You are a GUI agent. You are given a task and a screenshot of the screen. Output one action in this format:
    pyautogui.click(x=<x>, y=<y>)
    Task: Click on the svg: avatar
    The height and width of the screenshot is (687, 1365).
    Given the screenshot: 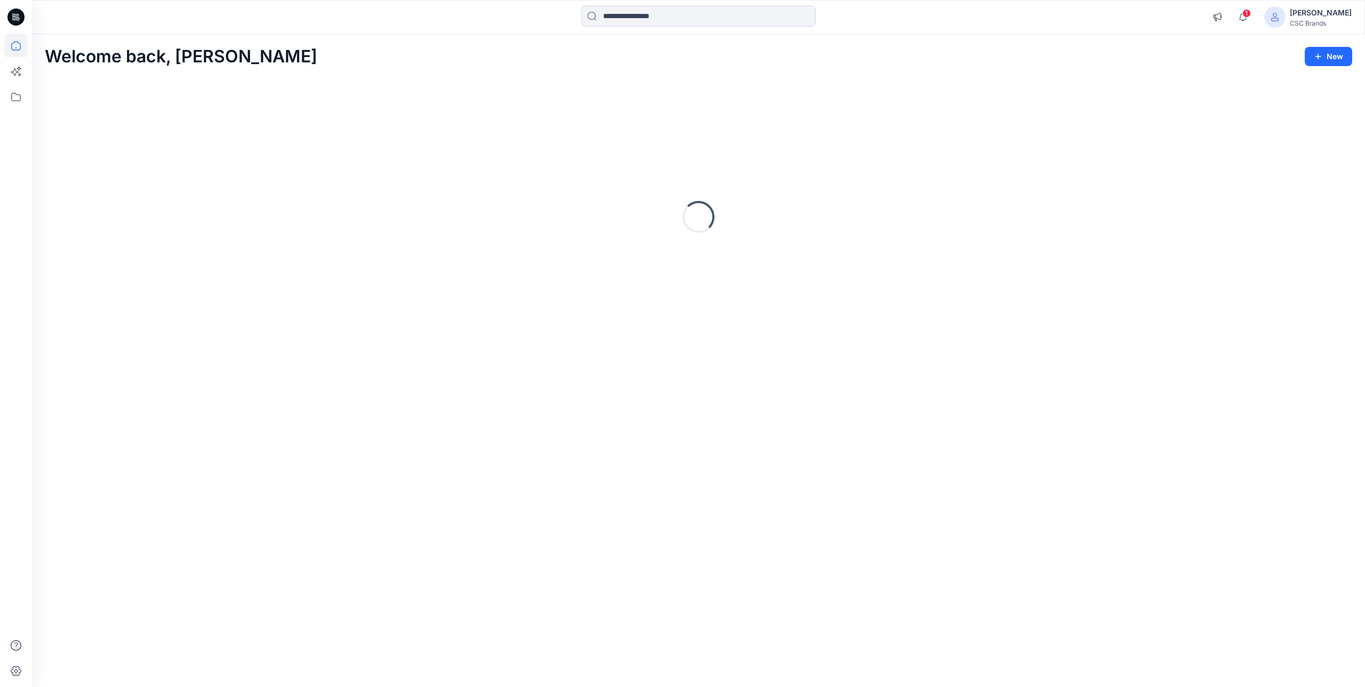 What is the action you would take?
    pyautogui.click(x=1275, y=17)
    